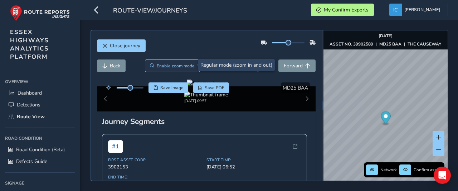 The width and height of the screenshot is (458, 191). Describe the element at coordinates (211, 88) in the screenshot. I see `button: PDF` at that location.